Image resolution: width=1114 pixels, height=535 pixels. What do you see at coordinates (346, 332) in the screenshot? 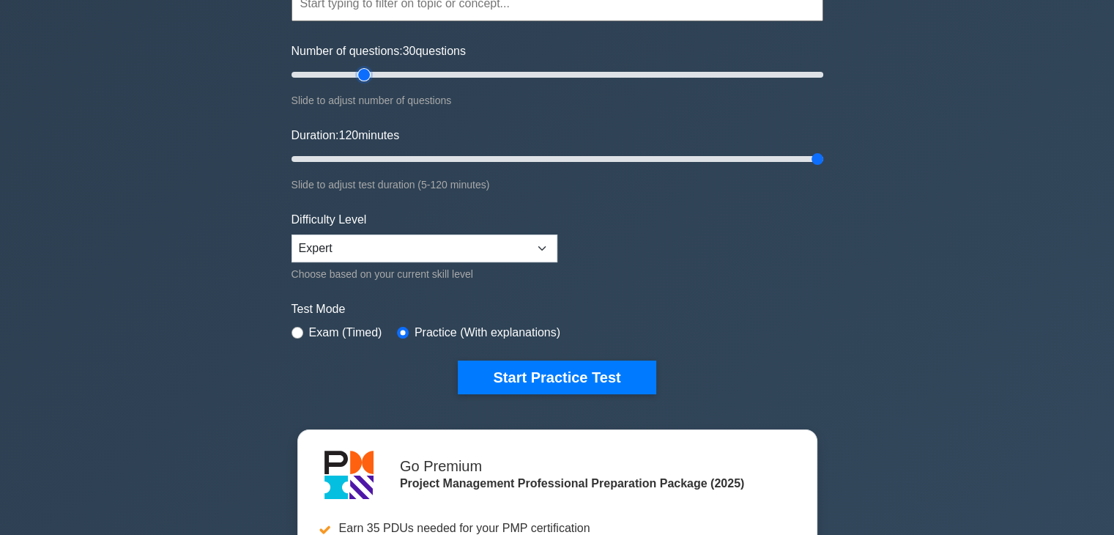
I see `label: Exam (Timed)` at bounding box center [346, 332].